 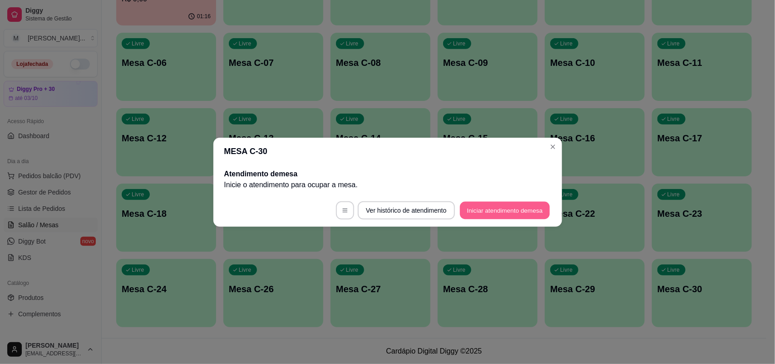 What do you see at coordinates (553, 147) in the screenshot?
I see `button: Close` at bounding box center [553, 147].